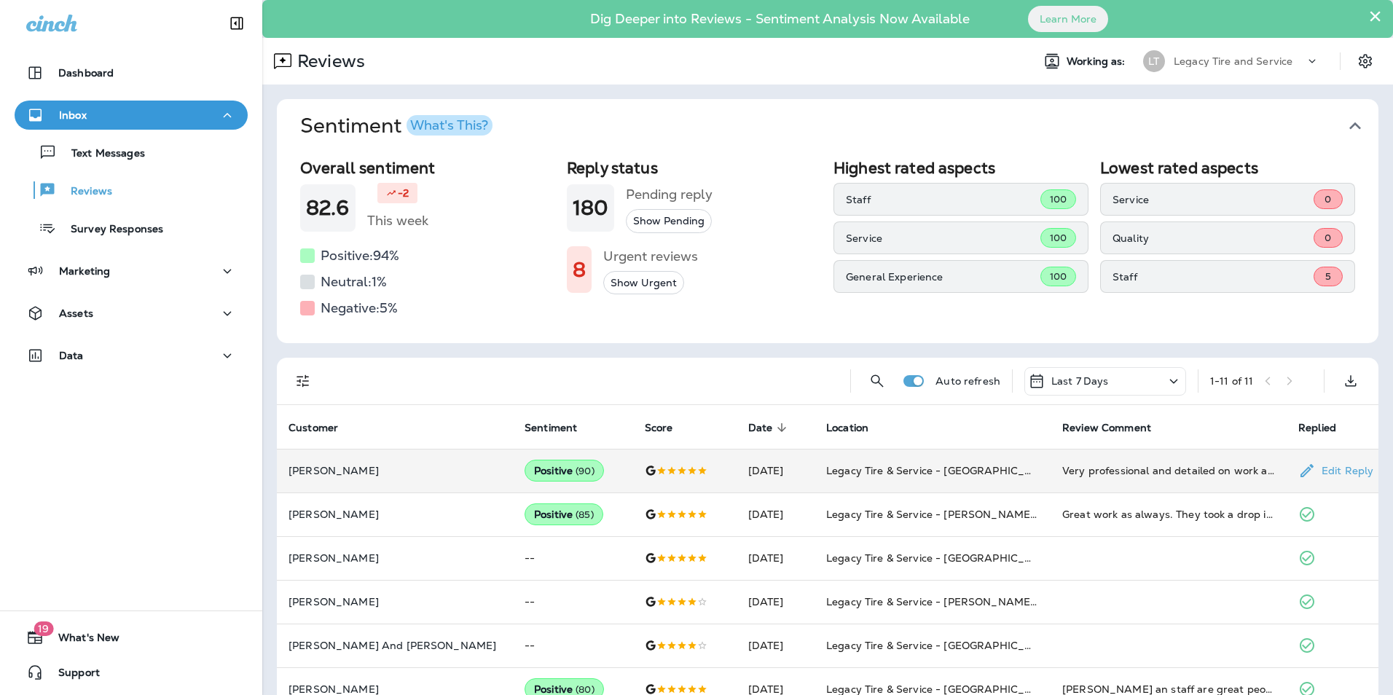 This screenshot has width=1393, height=695. Describe the element at coordinates (131, 228) in the screenshot. I see `button: Survey Responses` at that location.